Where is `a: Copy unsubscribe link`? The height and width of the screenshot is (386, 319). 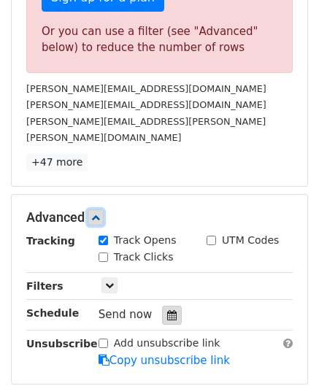
a: Copy unsubscribe link is located at coordinates (164, 360).